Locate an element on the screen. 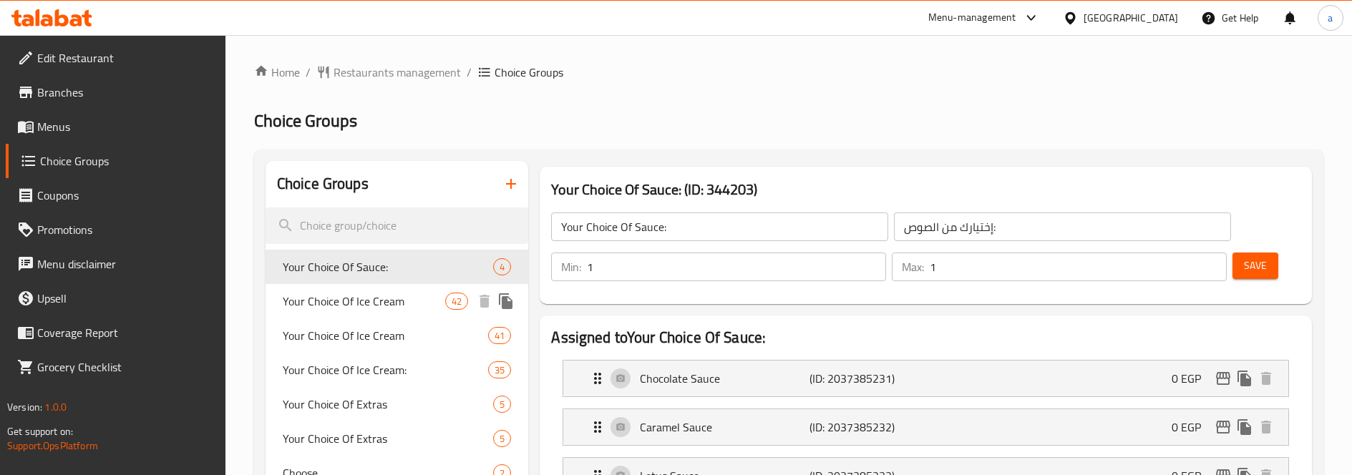  span: Coverage Report is located at coordinates (125, 333).